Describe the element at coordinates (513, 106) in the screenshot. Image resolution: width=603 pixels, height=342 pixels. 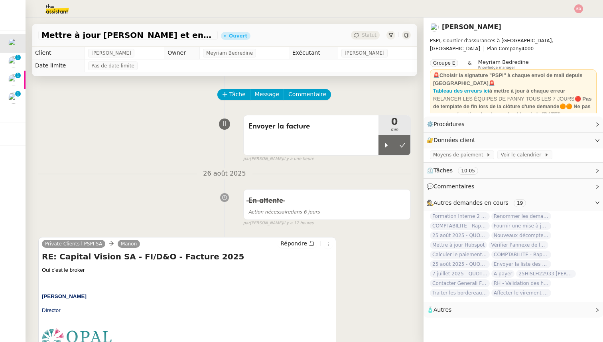
I see `div: RELANCER LES ÉQUIPES DE FANNY TOUS LES 7 JOURS` at that location.